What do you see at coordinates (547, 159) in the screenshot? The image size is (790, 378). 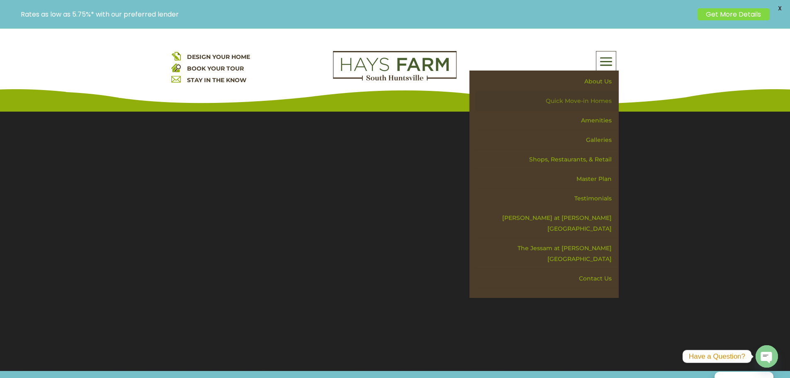 I see `a: Shops, Restaurants, & Retail` at bounding box center [547, 159].